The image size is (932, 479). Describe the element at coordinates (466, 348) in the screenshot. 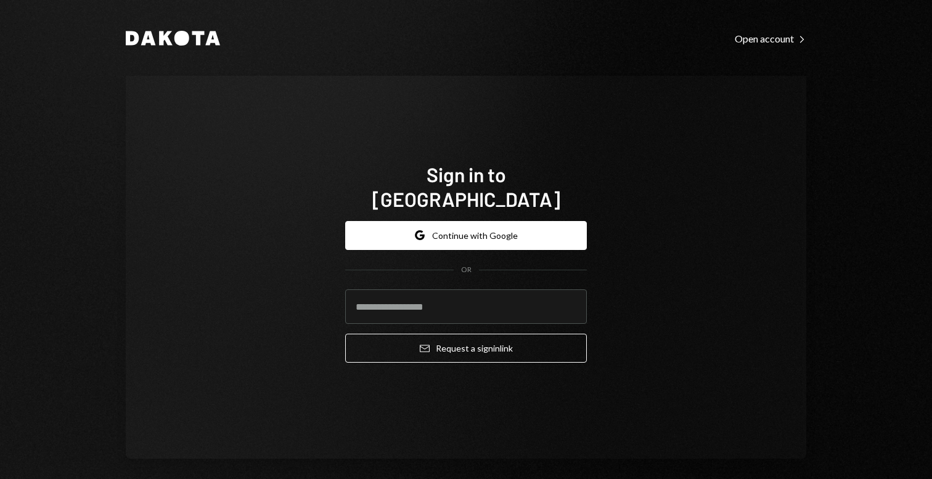

I see `button: Request a signinlink` at that location.